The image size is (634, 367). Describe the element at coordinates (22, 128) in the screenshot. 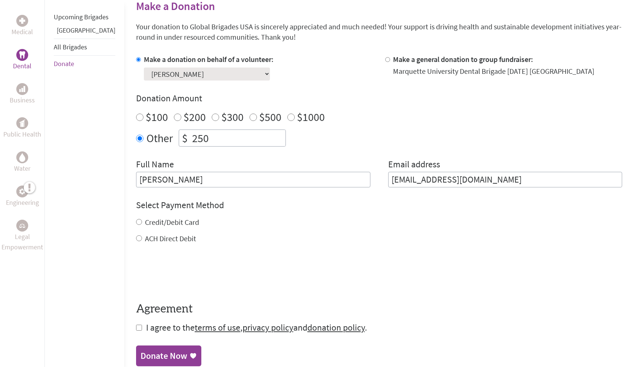

I see `a: Public HealthPublic Health` at that location.